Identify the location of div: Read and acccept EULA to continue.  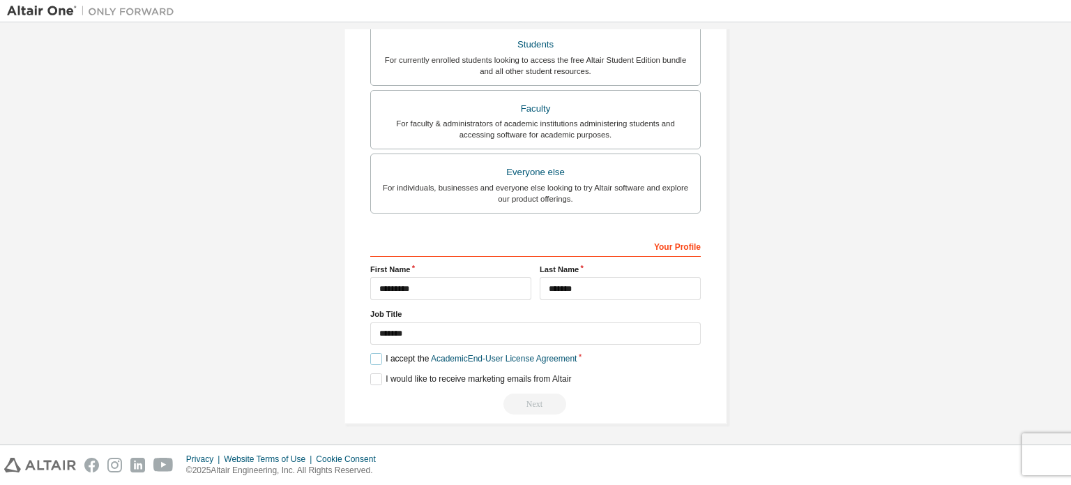
(536, 404).